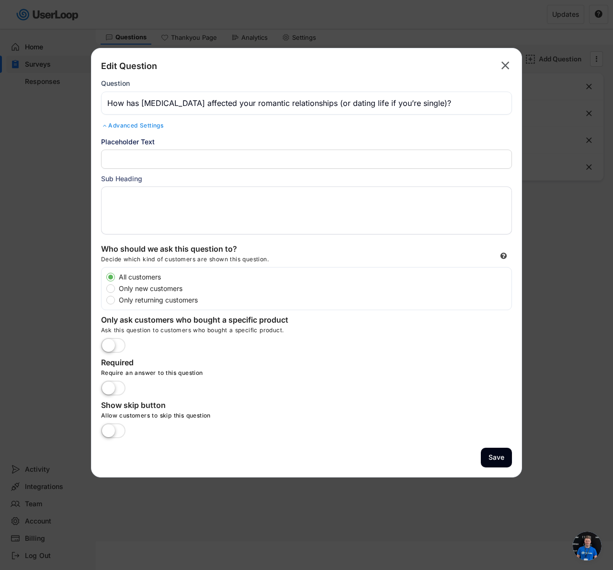 The image size is (613, 570). Describe the element at coordinates (245, 375) in the screenshot. I see `div: Require an answer to this question` at that location.